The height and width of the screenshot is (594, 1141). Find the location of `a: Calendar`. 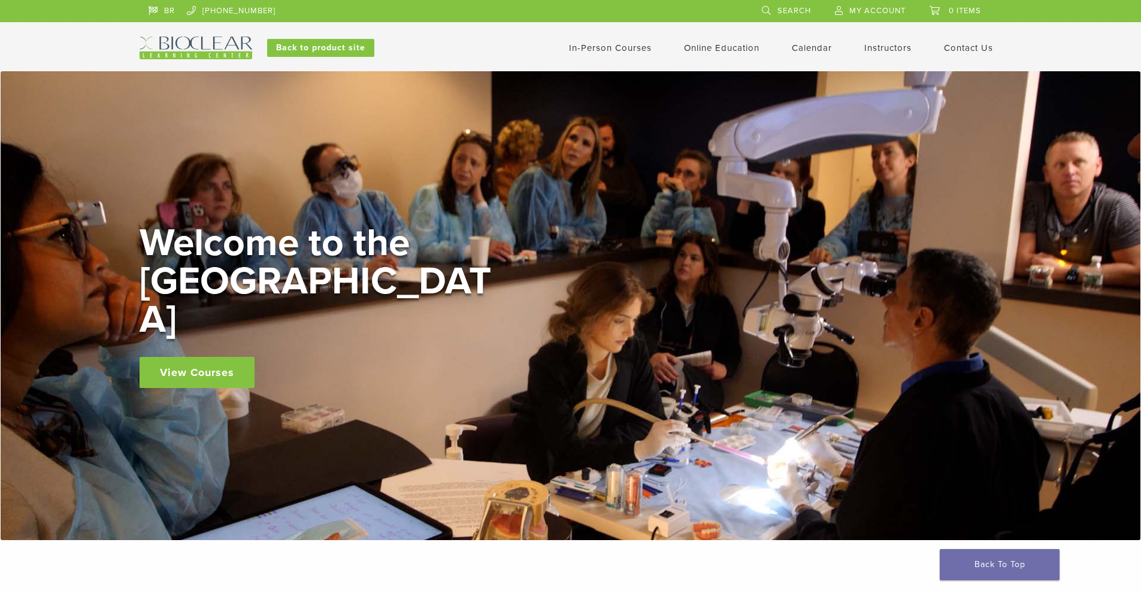

a: Calendar is located at coordinates (812, 48).